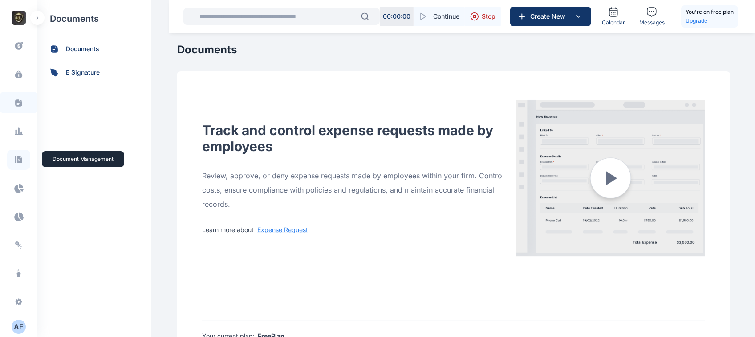 This screenshot has width=755, height=337. Describe the element at coordinates (454, 50) in the screenshot. I see `h1: Documents` at that location.